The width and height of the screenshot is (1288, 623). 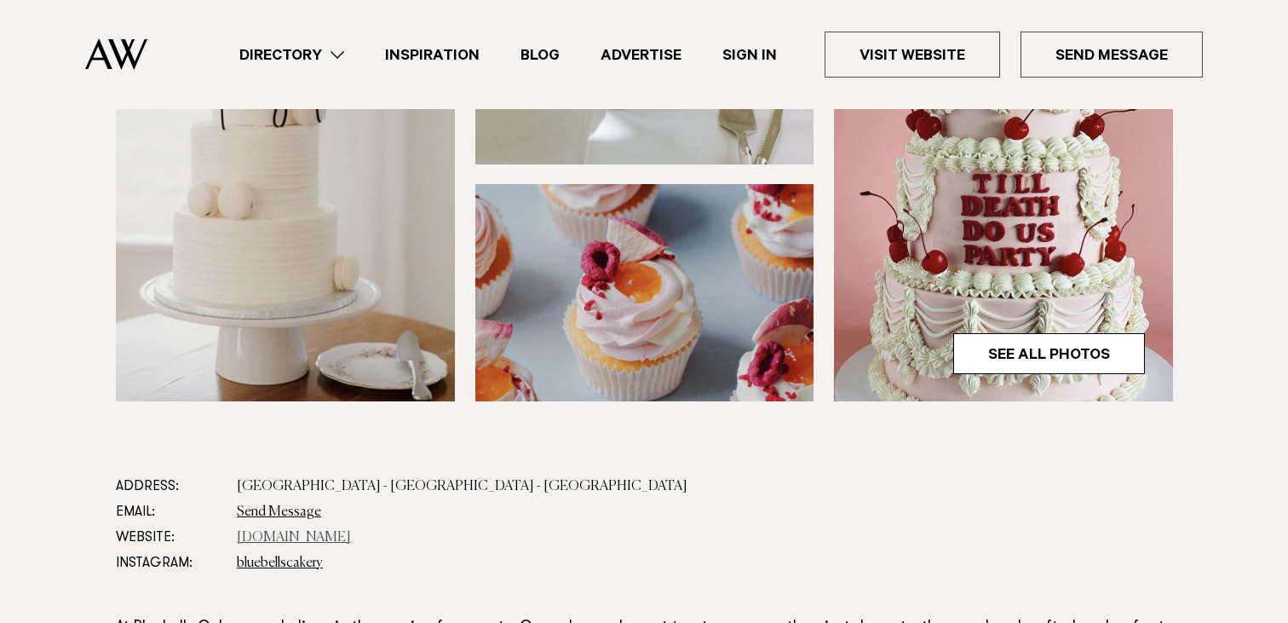 What do you see at coordinates (279, 563) in the screenshot?
I see `a: bluebellscakery` at bounding box center [279, 563].